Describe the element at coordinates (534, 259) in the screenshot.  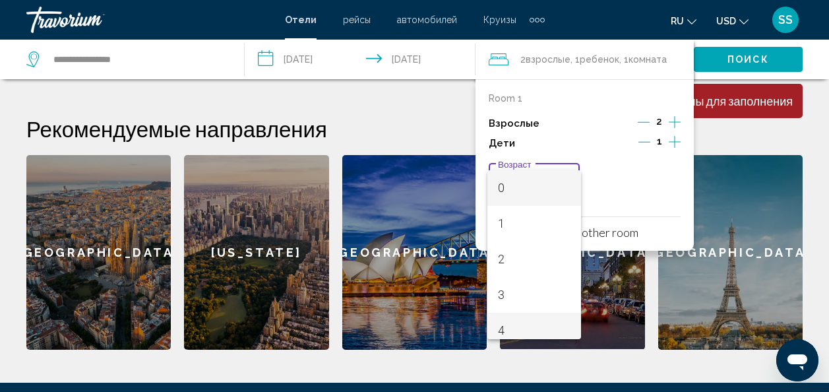
I see `mat-option: 2 years old` at that location.